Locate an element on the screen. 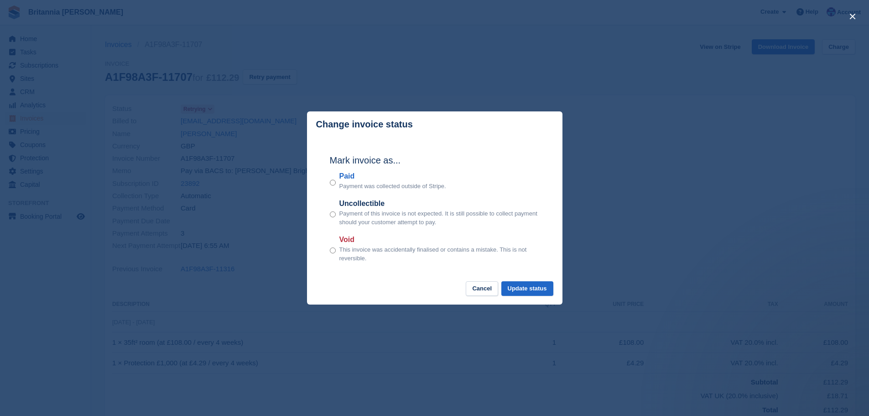  label: Uncollectible is located at coordinates (439, 203).